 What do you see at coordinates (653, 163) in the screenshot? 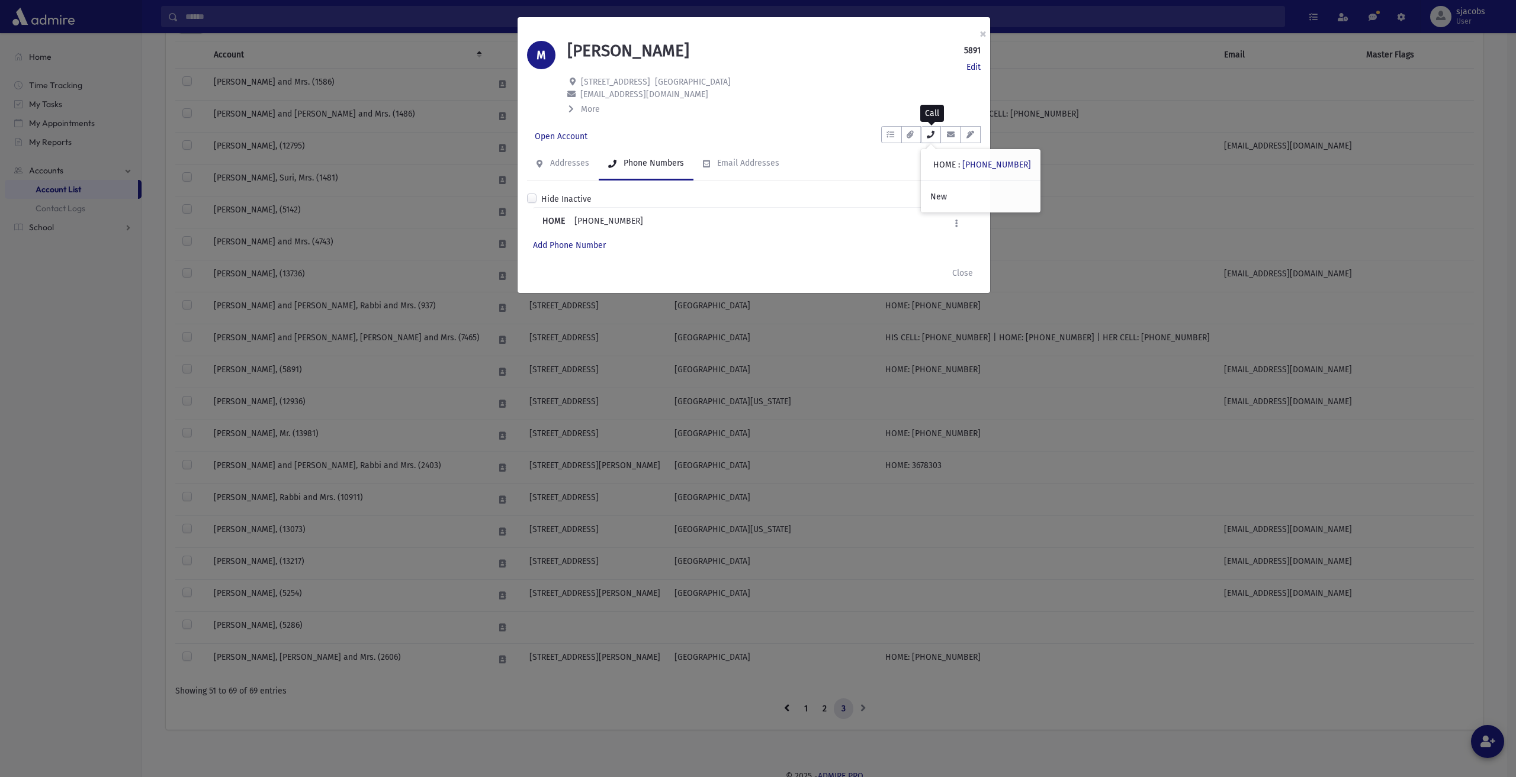
I see `div: Phone Numbers` at bounding box center [653, 163].